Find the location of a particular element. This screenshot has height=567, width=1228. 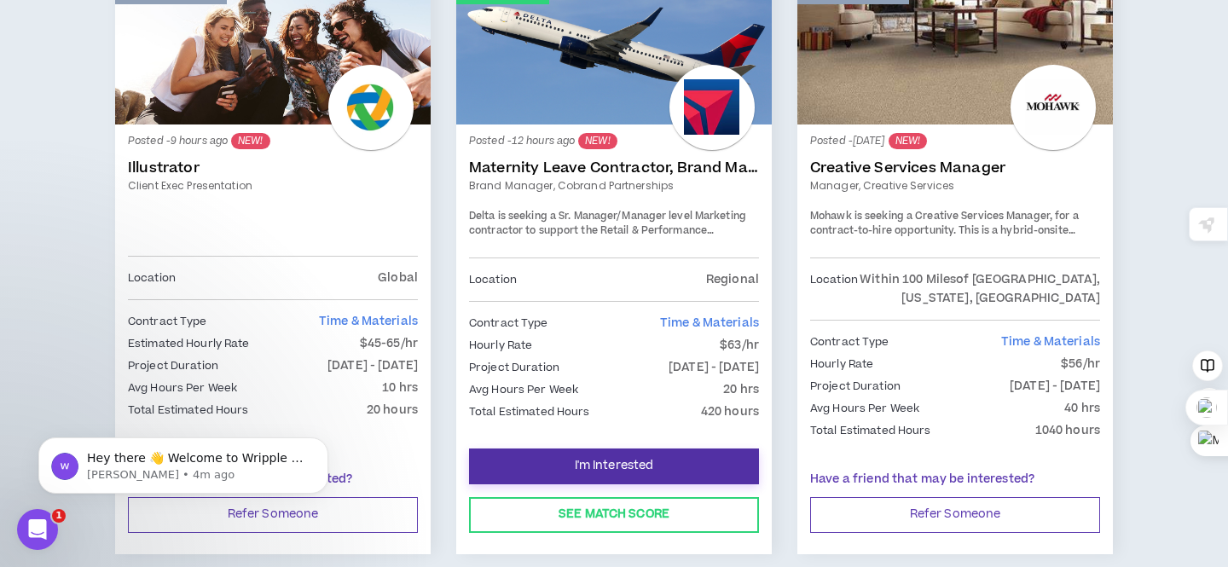

button: I'm Interested is located at coordinates (614, 466).